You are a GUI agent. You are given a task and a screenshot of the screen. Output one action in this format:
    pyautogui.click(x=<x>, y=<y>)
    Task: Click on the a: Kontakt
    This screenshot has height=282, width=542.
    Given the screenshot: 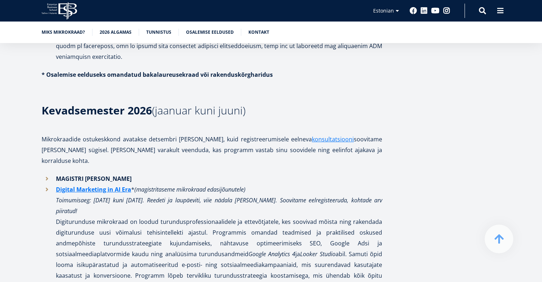 What is the action you would take?
    pyautogui.click(x=259, y=32)
    